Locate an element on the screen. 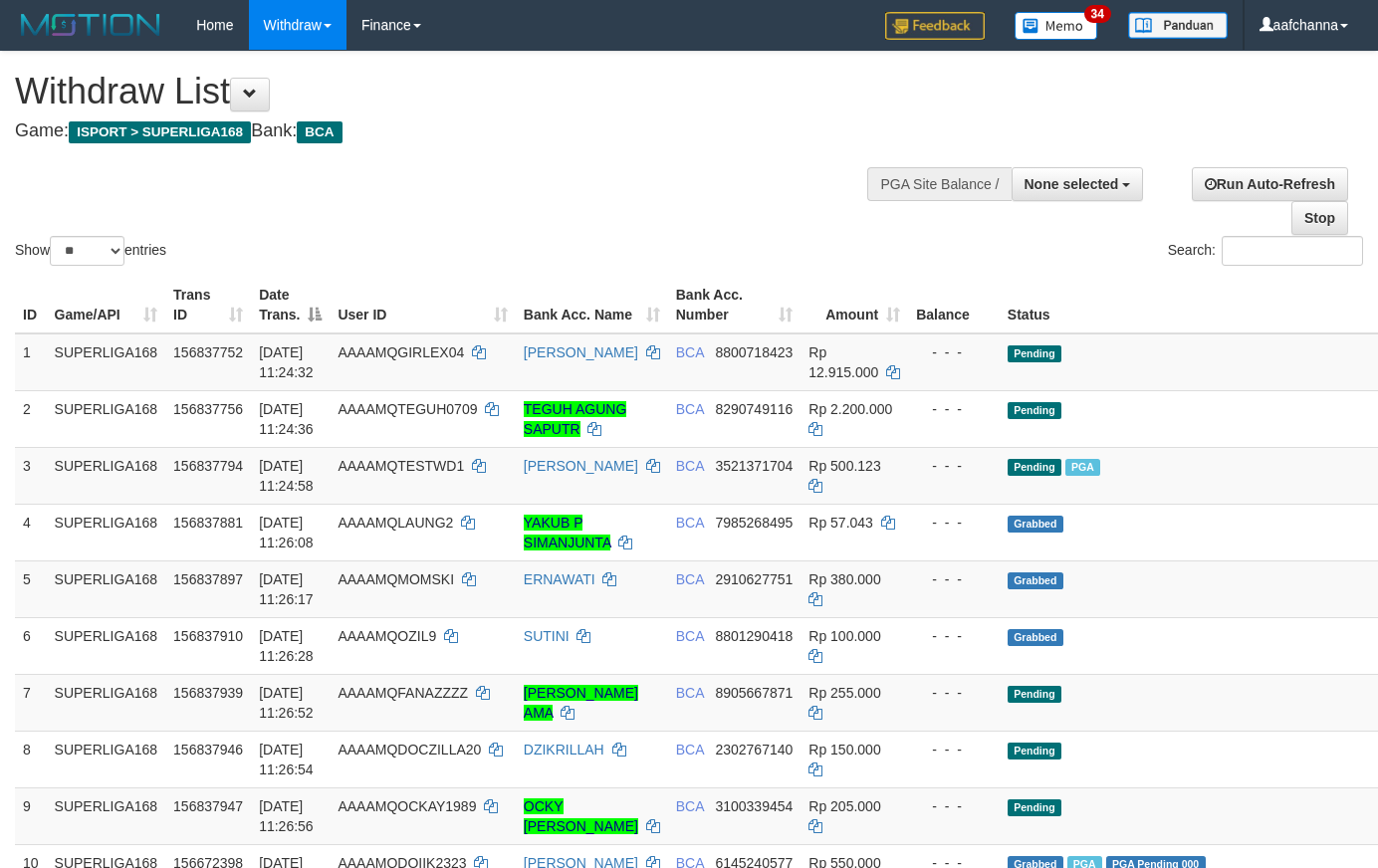 The image size is (1378, 868). h4: Game: Bank: is located at coordinates (457, 132).